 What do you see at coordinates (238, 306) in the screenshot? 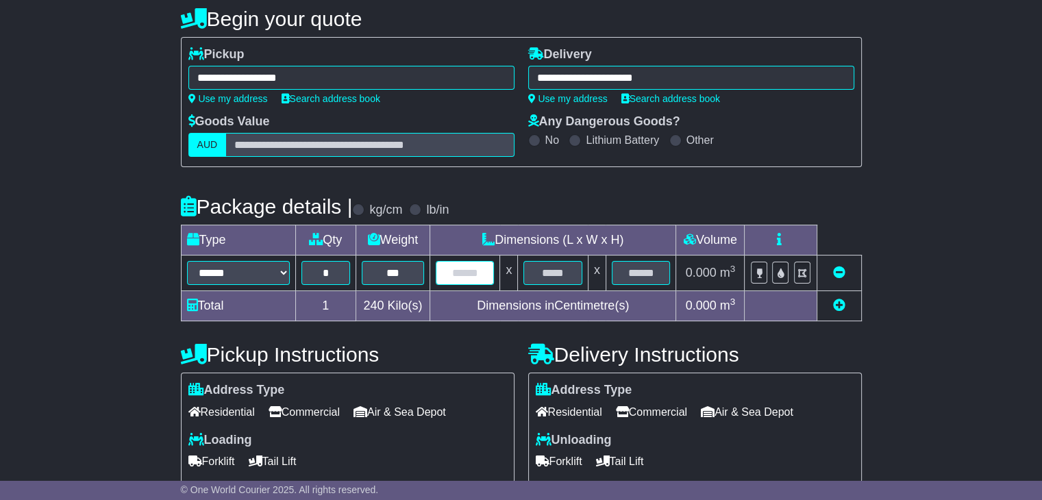
I see `td: Total` at bounding box center [238, 306].